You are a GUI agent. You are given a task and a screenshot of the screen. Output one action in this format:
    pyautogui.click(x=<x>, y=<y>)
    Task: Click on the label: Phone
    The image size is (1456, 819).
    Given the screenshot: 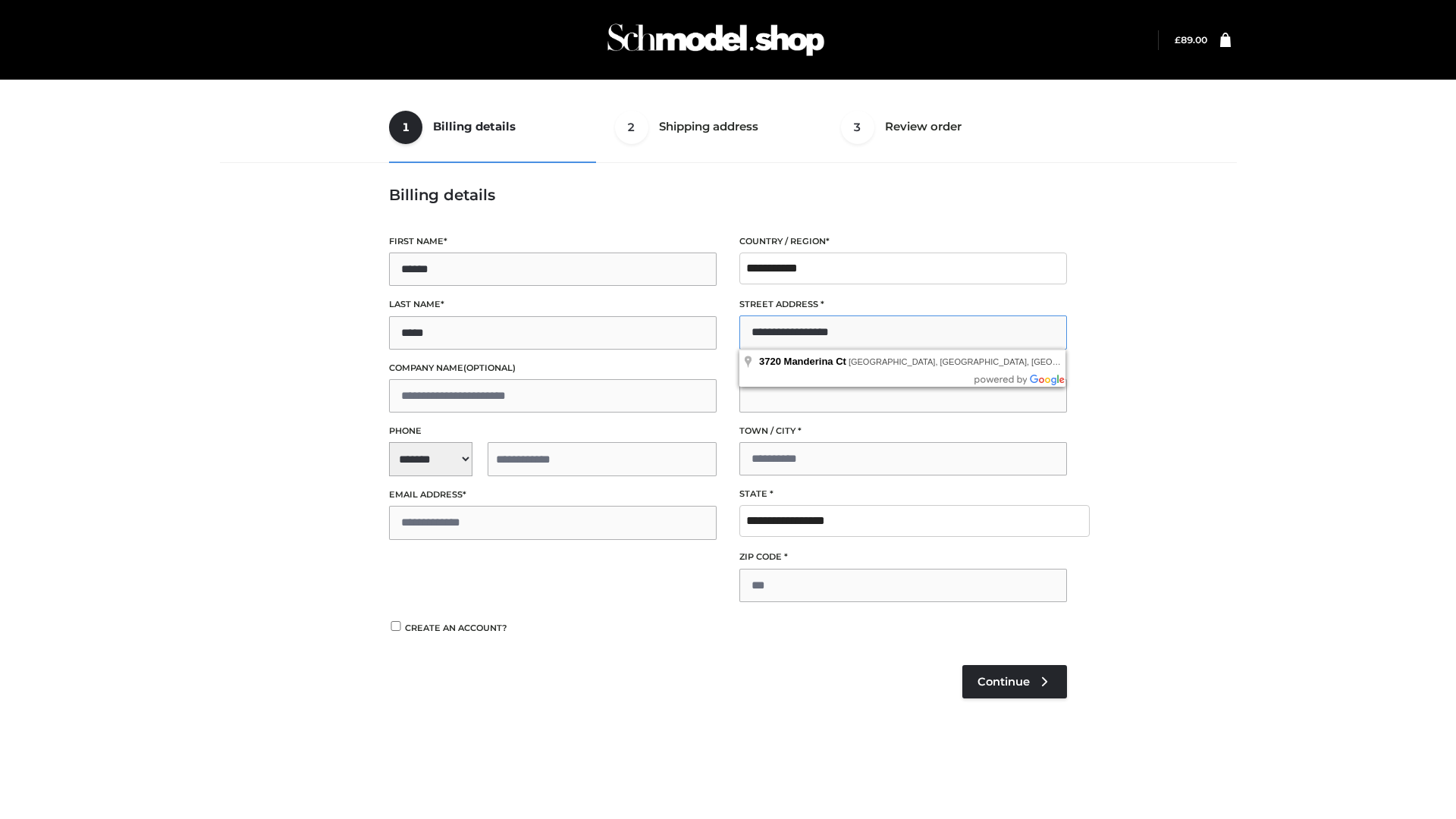 What is the action you would take?
    pyautogui.click(x=553, y=431)
    